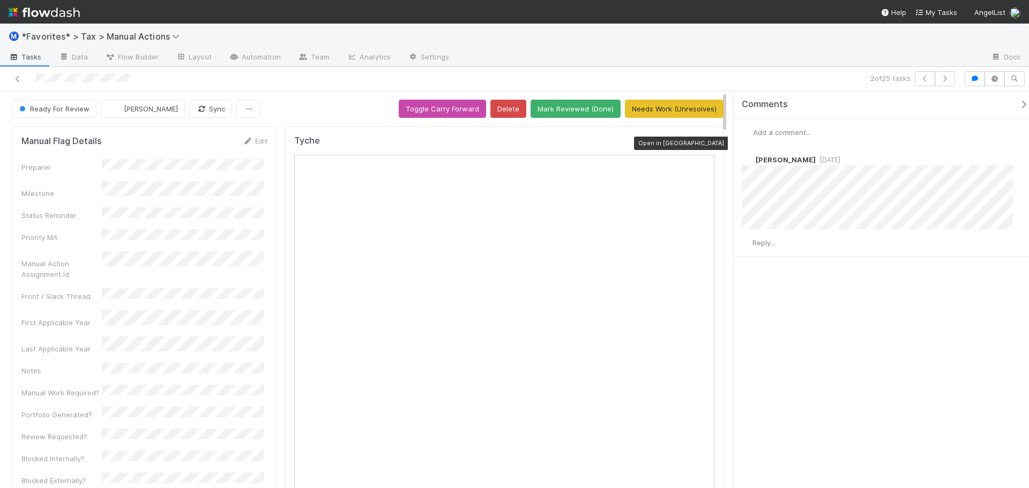 This screenshot has height=488, width=1029. I want to click on div: Priority MA, so click(62, 238).